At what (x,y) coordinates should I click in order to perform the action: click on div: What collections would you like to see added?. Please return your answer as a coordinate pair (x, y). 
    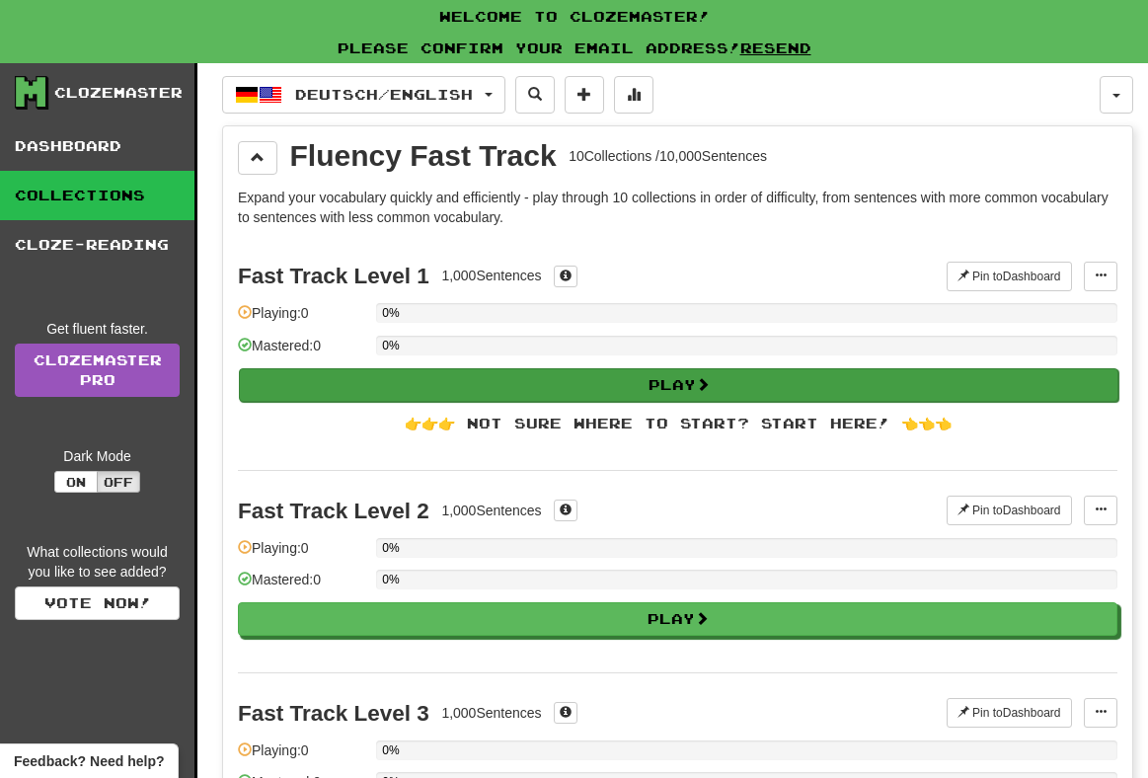
    Looking at the image, I should click on (97, 580).